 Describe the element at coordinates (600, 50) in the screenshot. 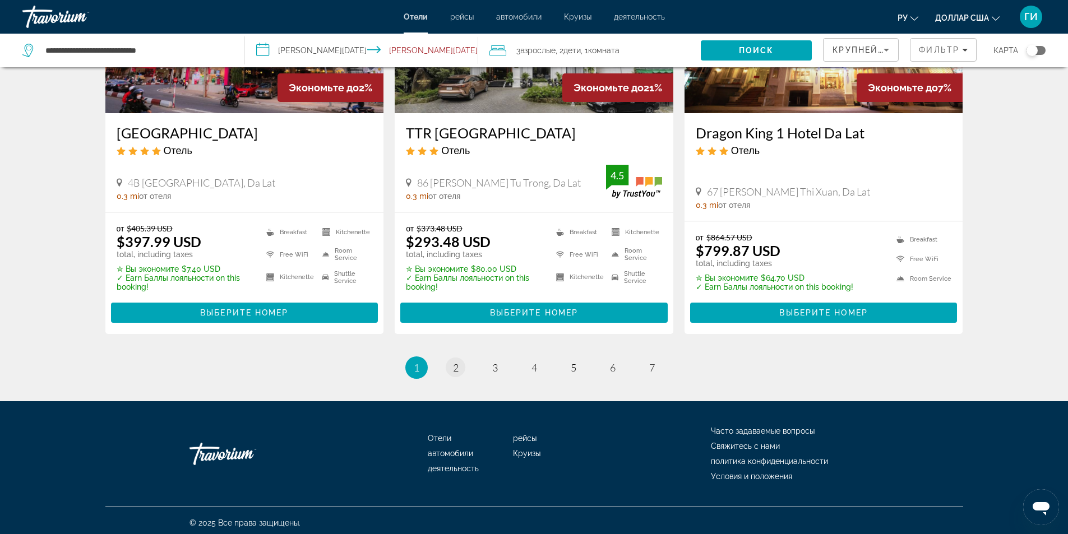

I see `span: , 1` at that location.